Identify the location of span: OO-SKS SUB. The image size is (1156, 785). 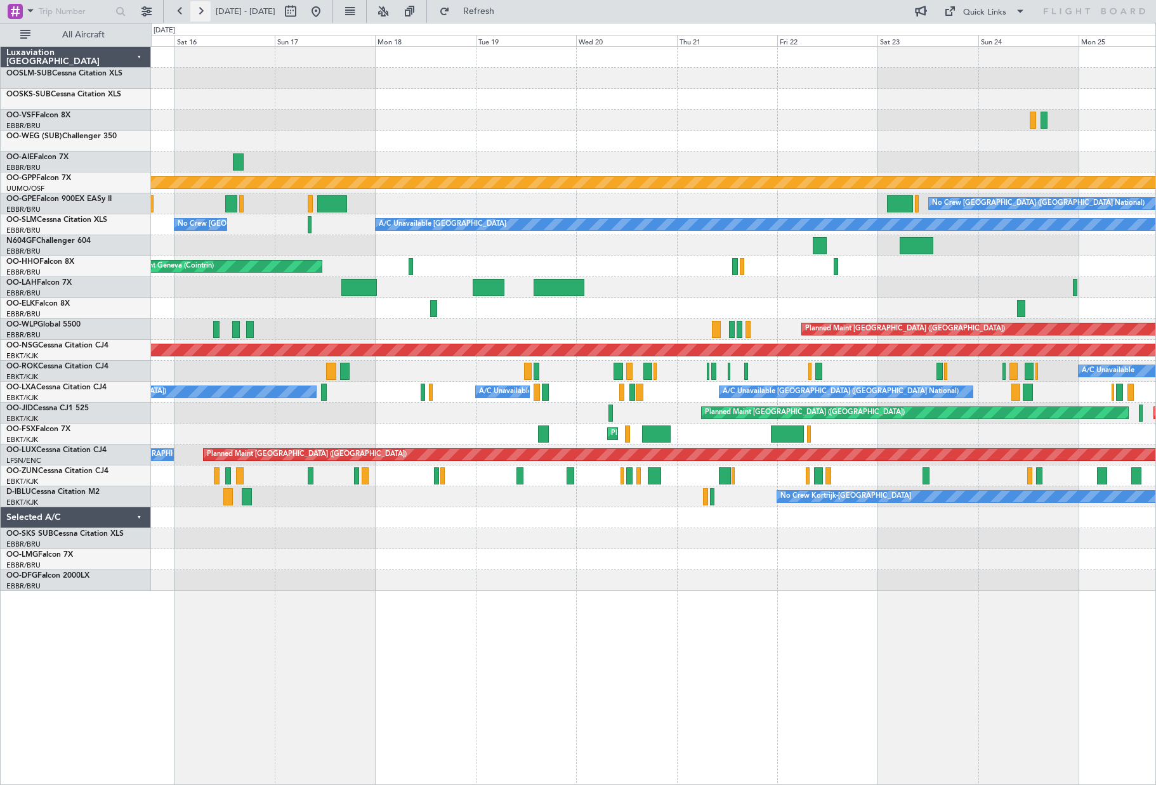
(30, 534).